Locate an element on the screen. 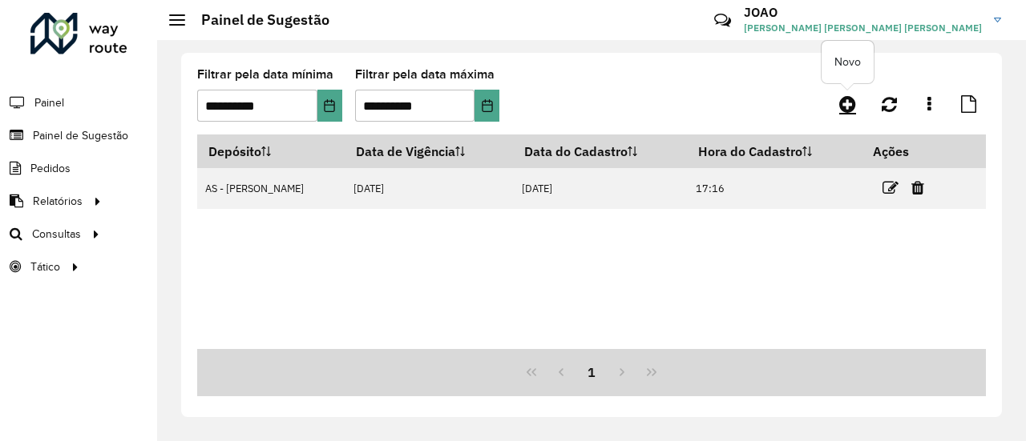 The width and height of the screenshot is (1026, 441). div: Novo is located at coordinates (847, 62).